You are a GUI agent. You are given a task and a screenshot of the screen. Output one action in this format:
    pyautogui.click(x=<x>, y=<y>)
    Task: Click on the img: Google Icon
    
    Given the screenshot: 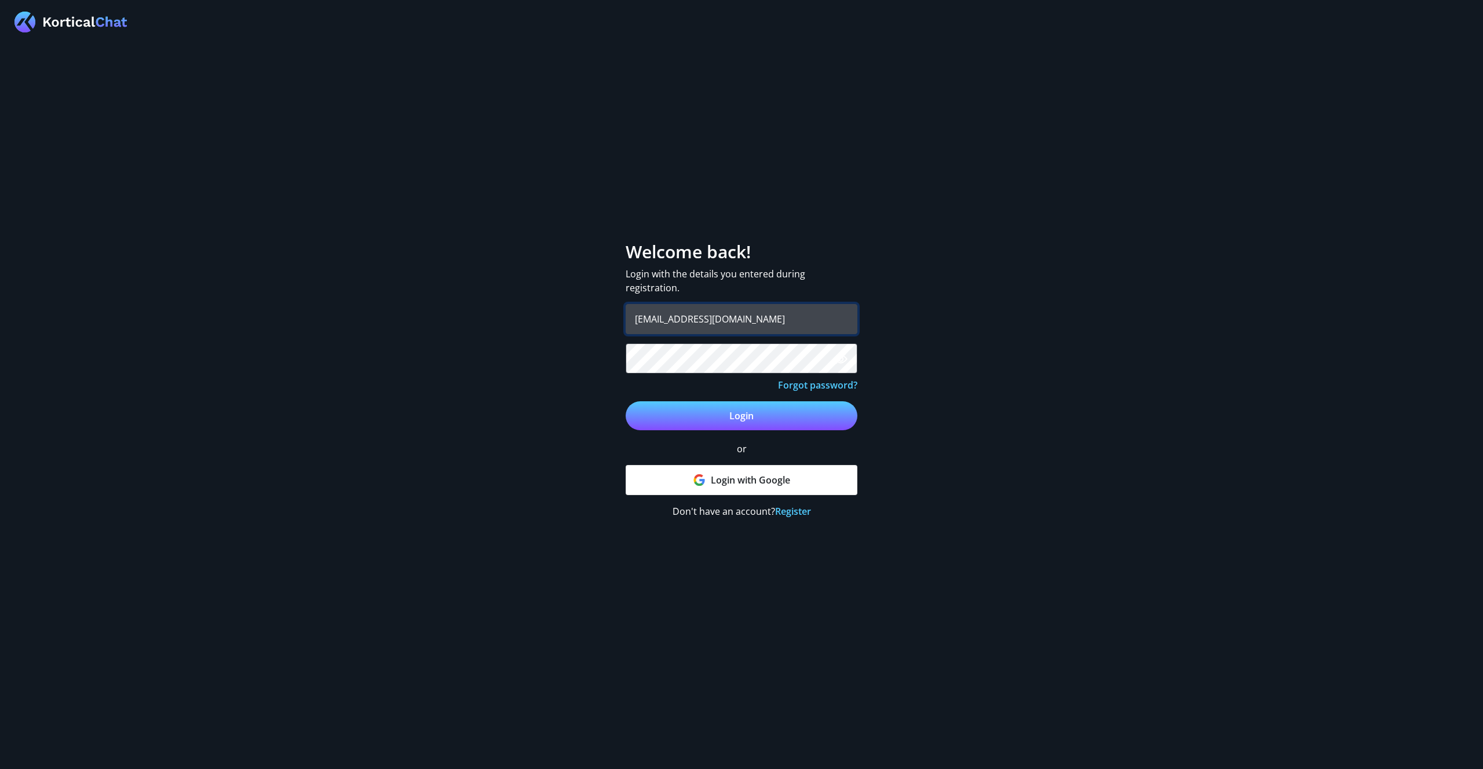 What is the action you would take?
    pyautogui.click(x=699, y=480)
    